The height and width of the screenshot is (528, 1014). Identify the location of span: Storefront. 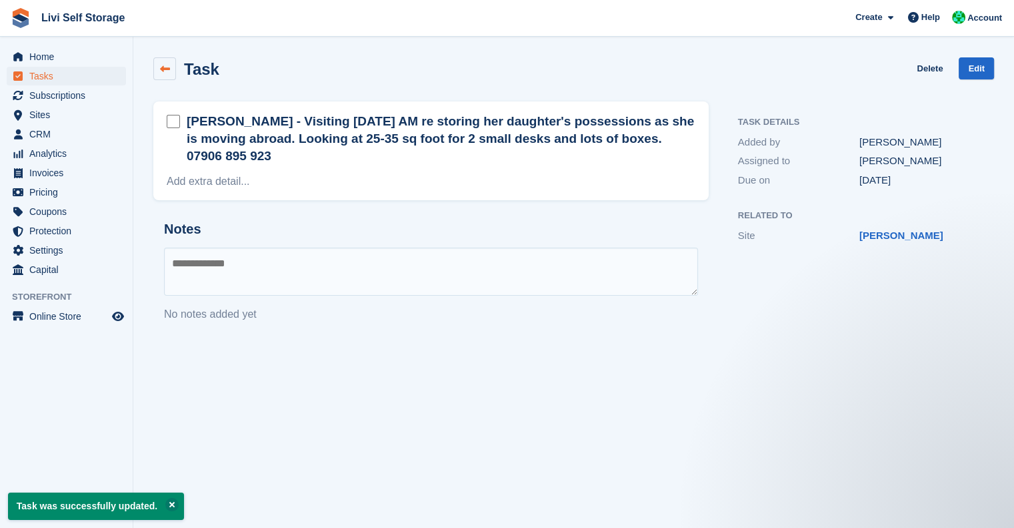
(72, 297).